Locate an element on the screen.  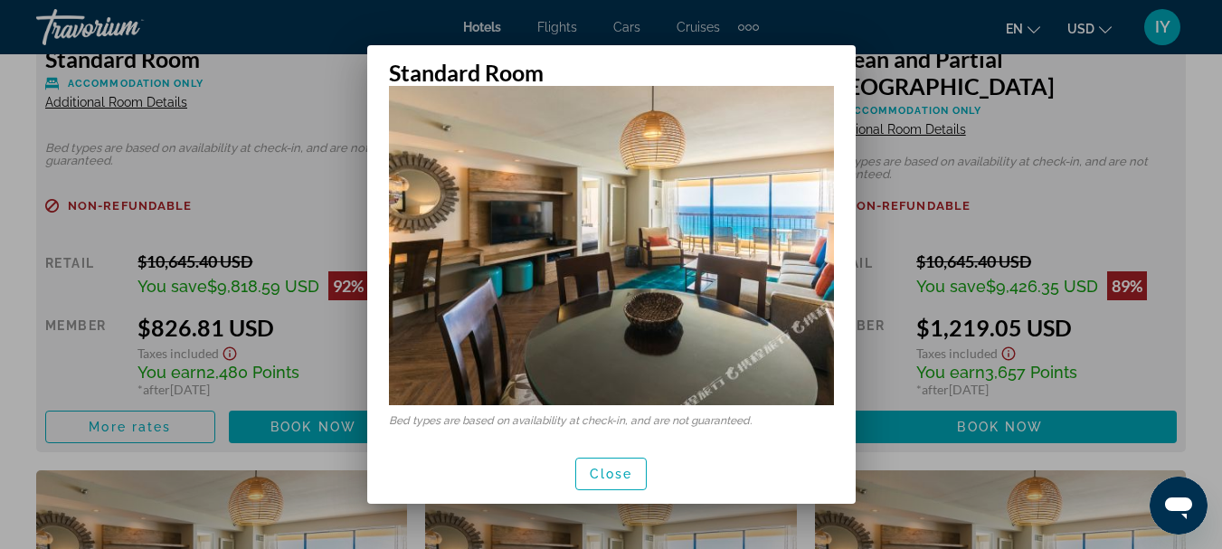
p: Bed types are based on availability at check-in, and are not guaranteed. is located at coordinates (611, 421).